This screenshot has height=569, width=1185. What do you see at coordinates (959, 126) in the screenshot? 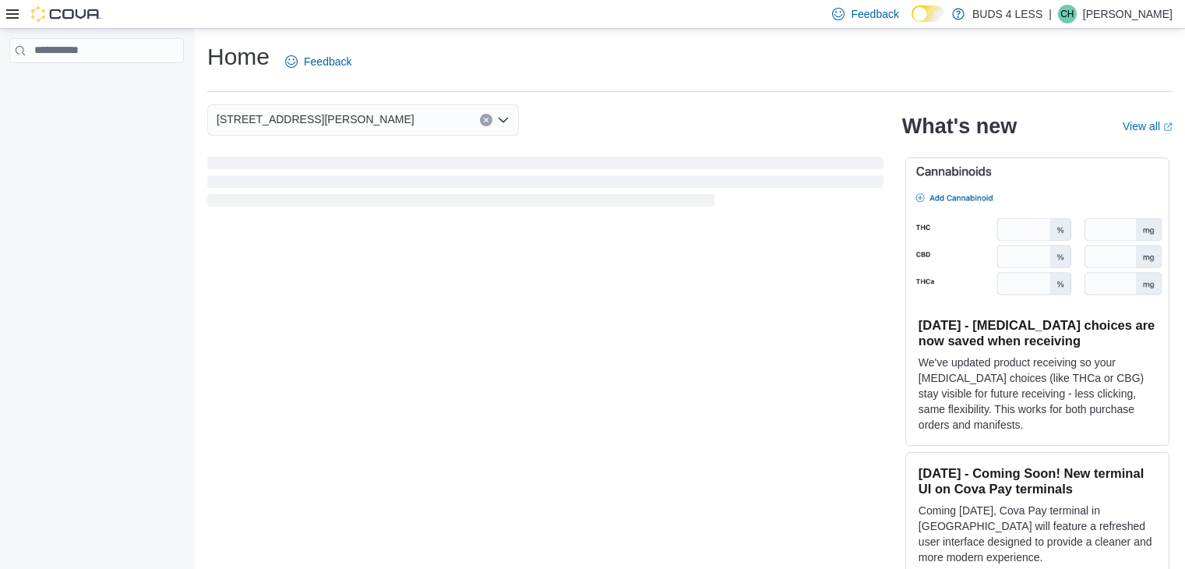
I see `h2: What's new` at bounding box center [959, 126].